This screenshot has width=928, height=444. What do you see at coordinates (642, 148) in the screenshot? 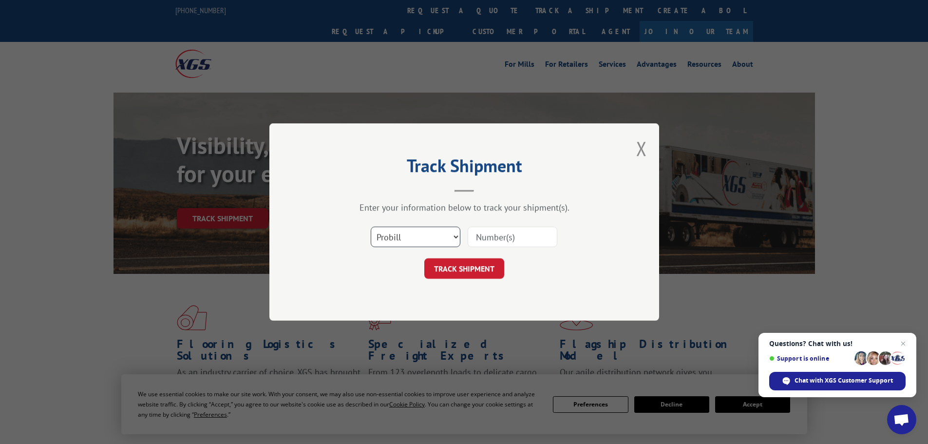
I see `button: Close modal` at bounding box center [642, 148].